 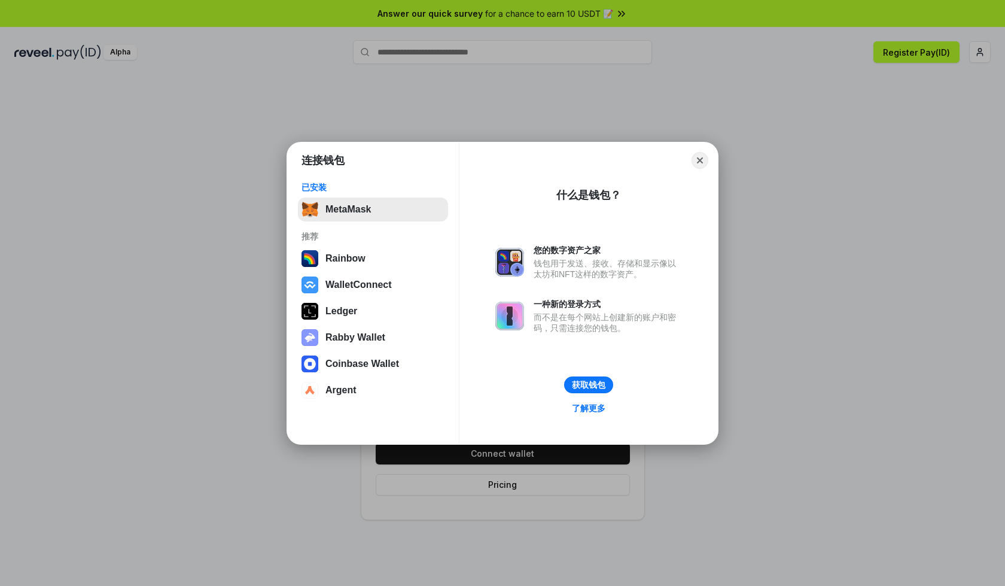 What do you see at coordinates (608, 269) in the screenshot?
I see `div: 钱包用于发送、接收、存储和显示像以太坊和NFT这样的数字资产。` at bounding box center [608, 269].